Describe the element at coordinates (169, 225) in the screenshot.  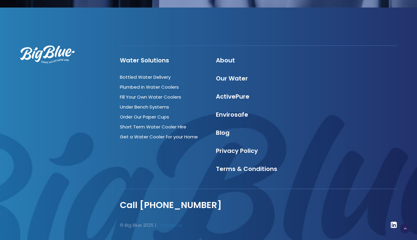
I see `a: Contact us` at that location.